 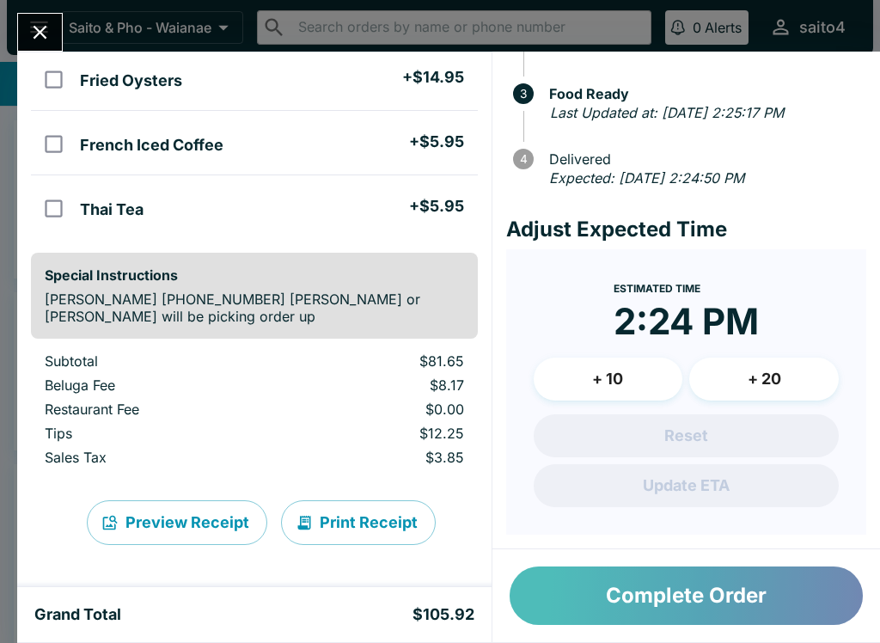 I want to click on span: Food Ready, so click(x=703, y=94).